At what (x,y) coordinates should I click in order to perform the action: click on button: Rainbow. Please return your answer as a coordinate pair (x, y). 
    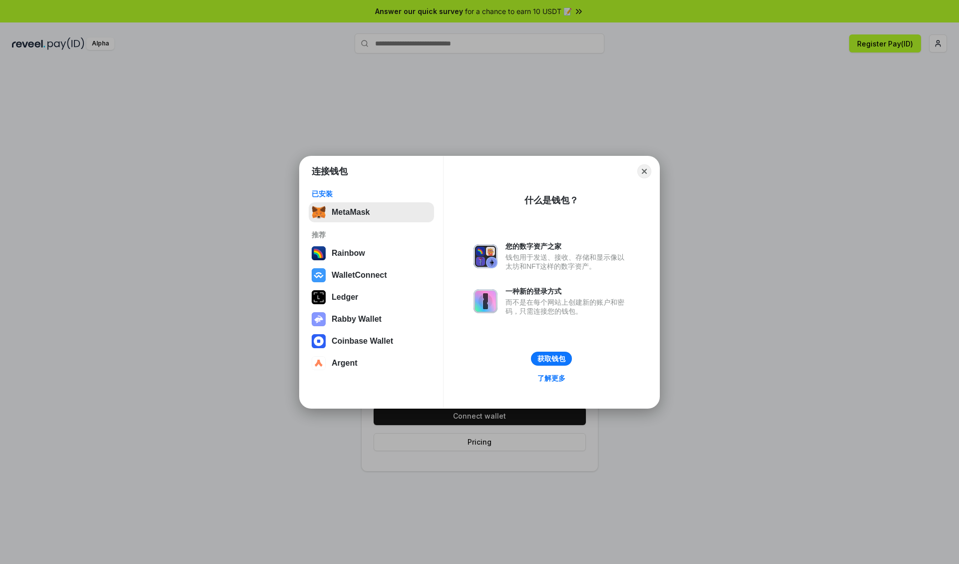
    Looking at the image, I should click on (371, 253).